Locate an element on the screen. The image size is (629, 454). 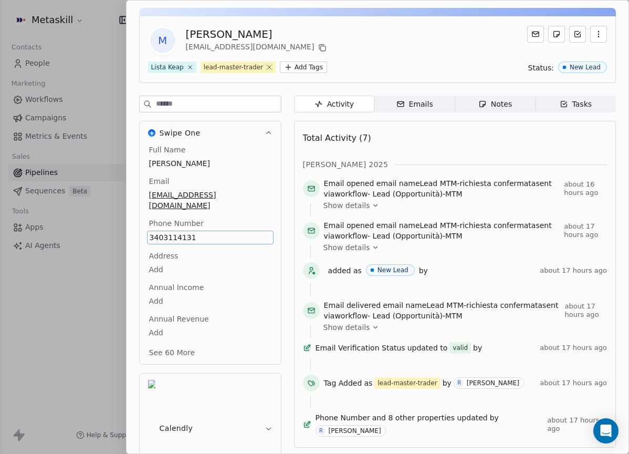
span: Full Name is located at coordinates (167, 150).